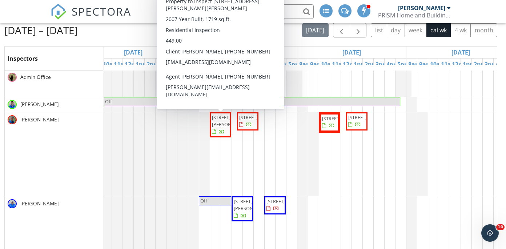 This screenshot has width=506, height=249. Describe the element at coordinates (241, 12) in the screenshot. I see `input: Search everything...` at that location.